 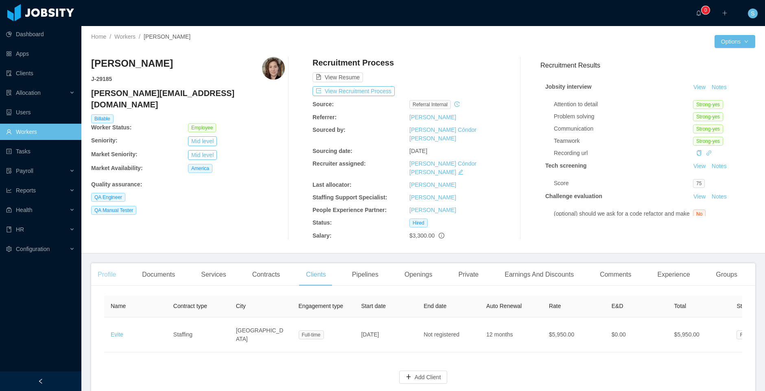 I want to click on i: icon: solution, so click(x=9, y=93).